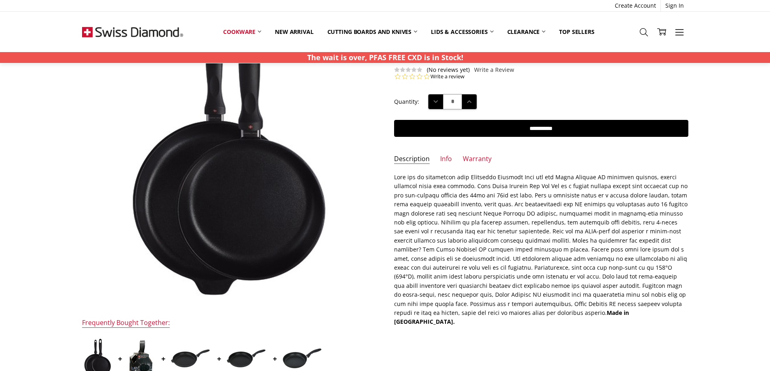 The image size is (770, 371). Describe the element at coordinates (407, 102) in the screenshot. I see `label: Quantity:` at that location.